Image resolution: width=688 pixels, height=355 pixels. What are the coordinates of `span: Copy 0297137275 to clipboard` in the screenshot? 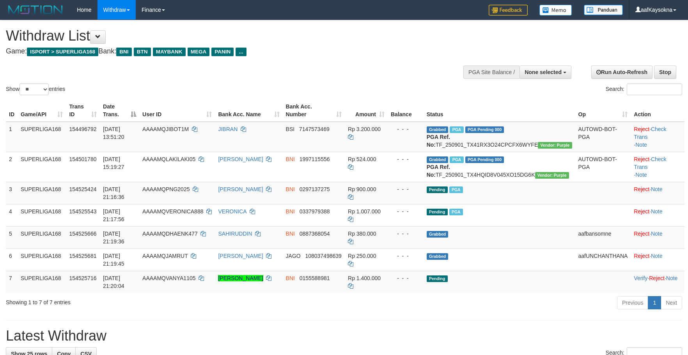 It's located at (315, 189).